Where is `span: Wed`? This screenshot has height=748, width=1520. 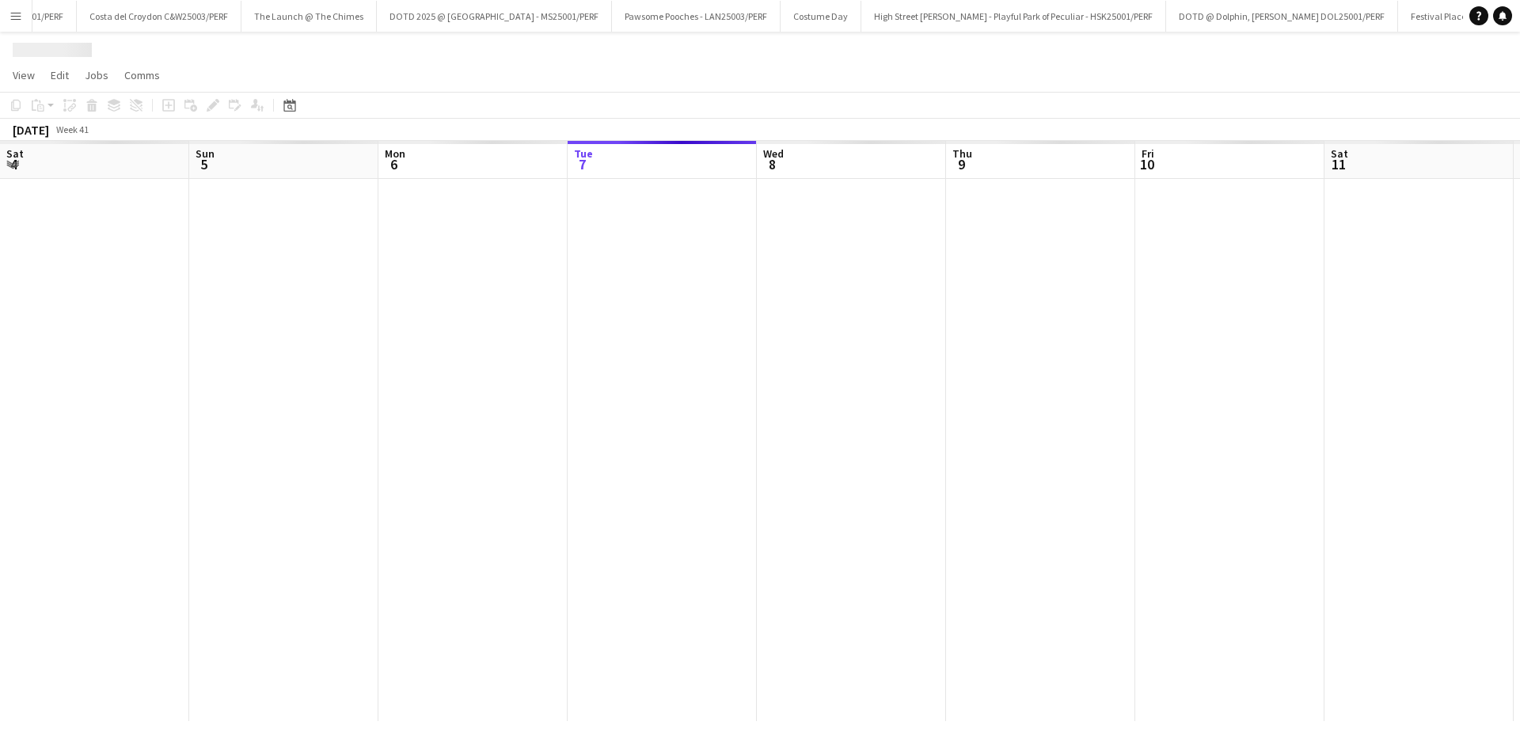
span: Wed is located at coordinates (773, 154).